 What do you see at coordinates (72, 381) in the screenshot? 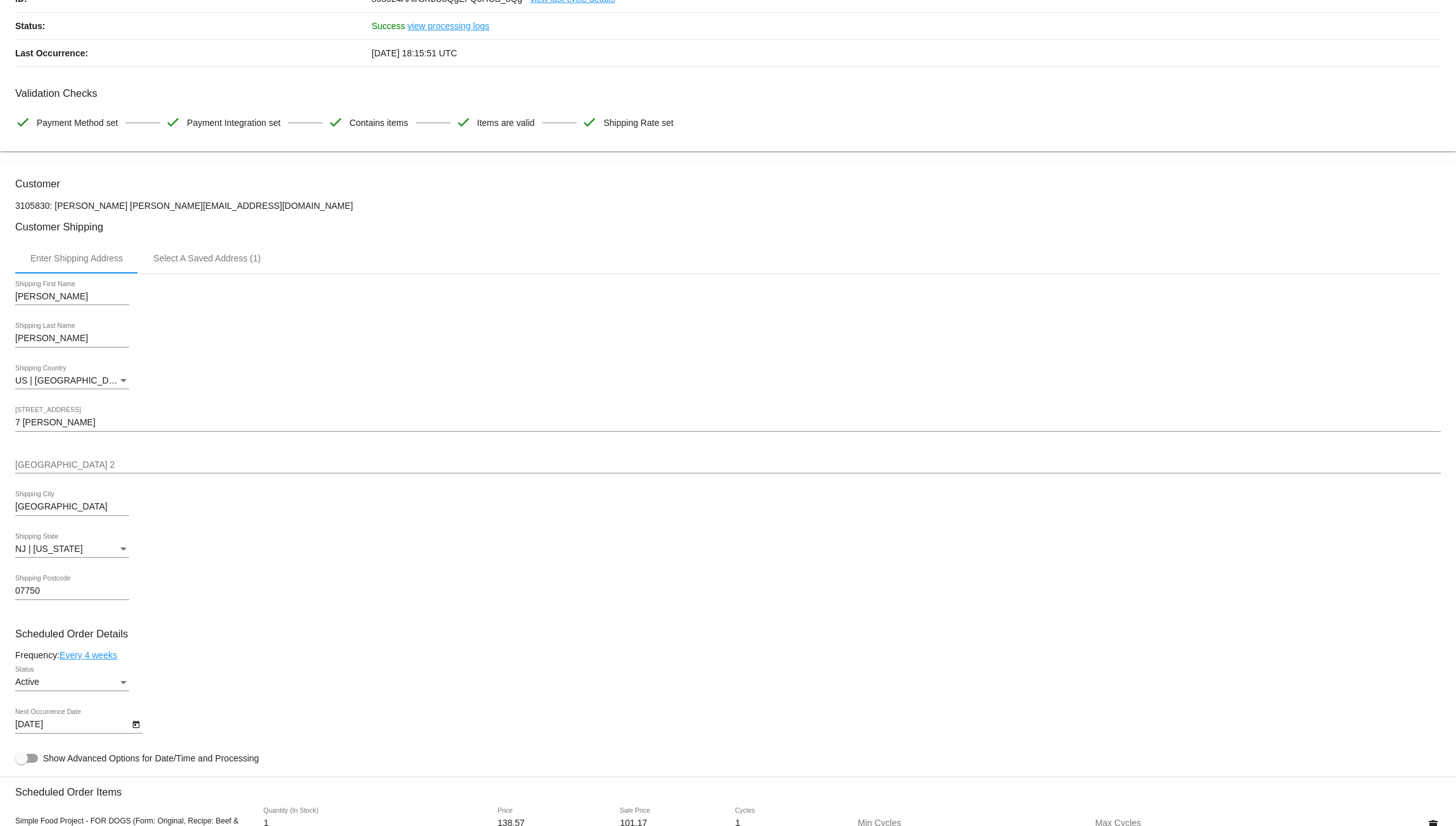
I see `mat-select: Shipping Country` at bounding box center [72, 381].